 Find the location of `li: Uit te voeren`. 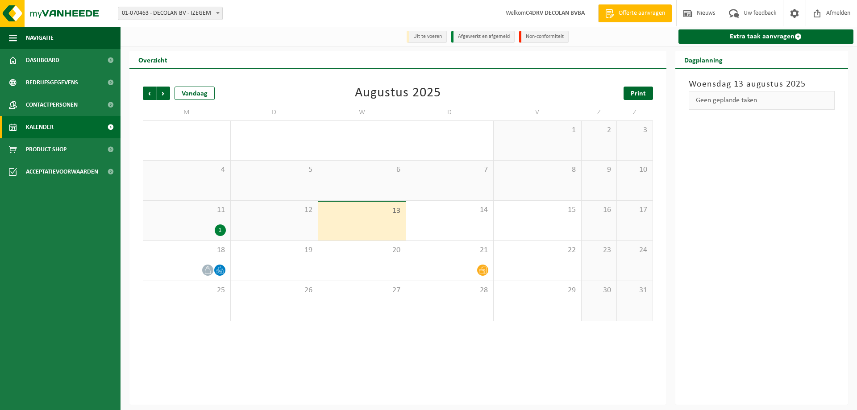

li: Uit te voeren is located at coordinates (427, 37).